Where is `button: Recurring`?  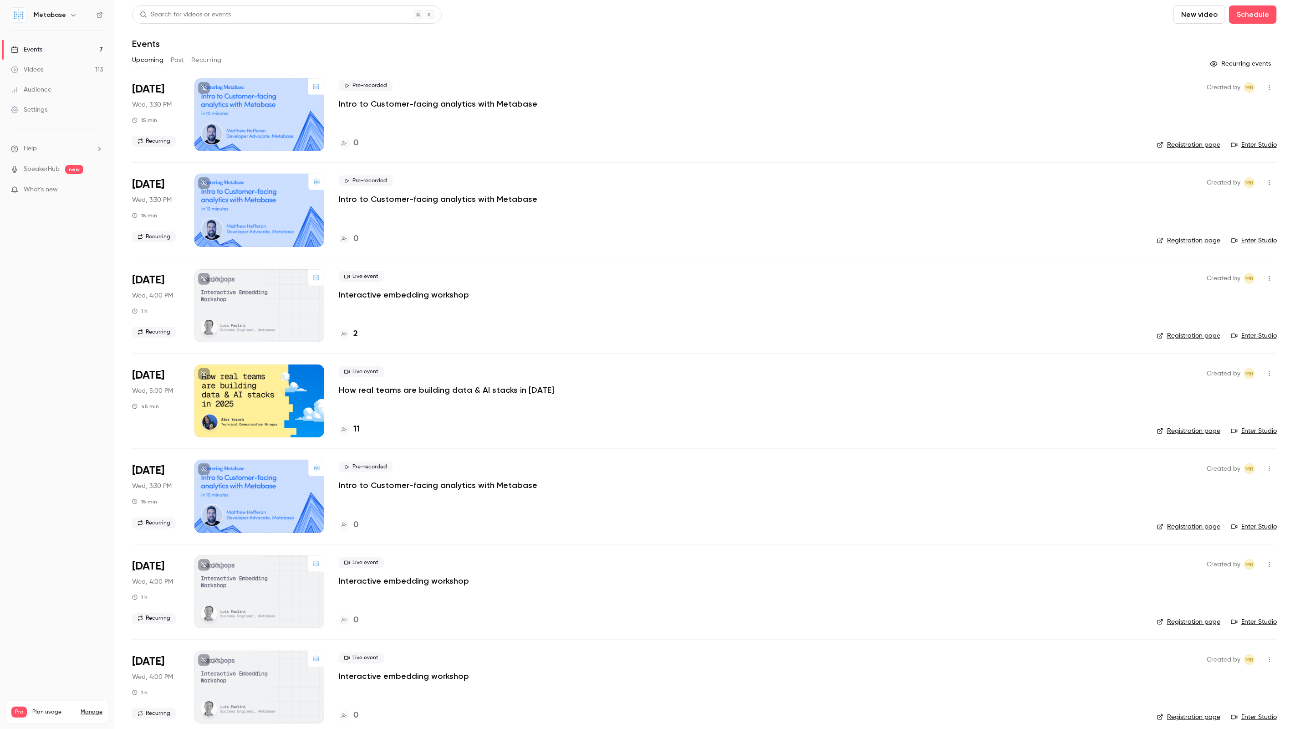
button: Recurring is located at coordinates (206, 60).